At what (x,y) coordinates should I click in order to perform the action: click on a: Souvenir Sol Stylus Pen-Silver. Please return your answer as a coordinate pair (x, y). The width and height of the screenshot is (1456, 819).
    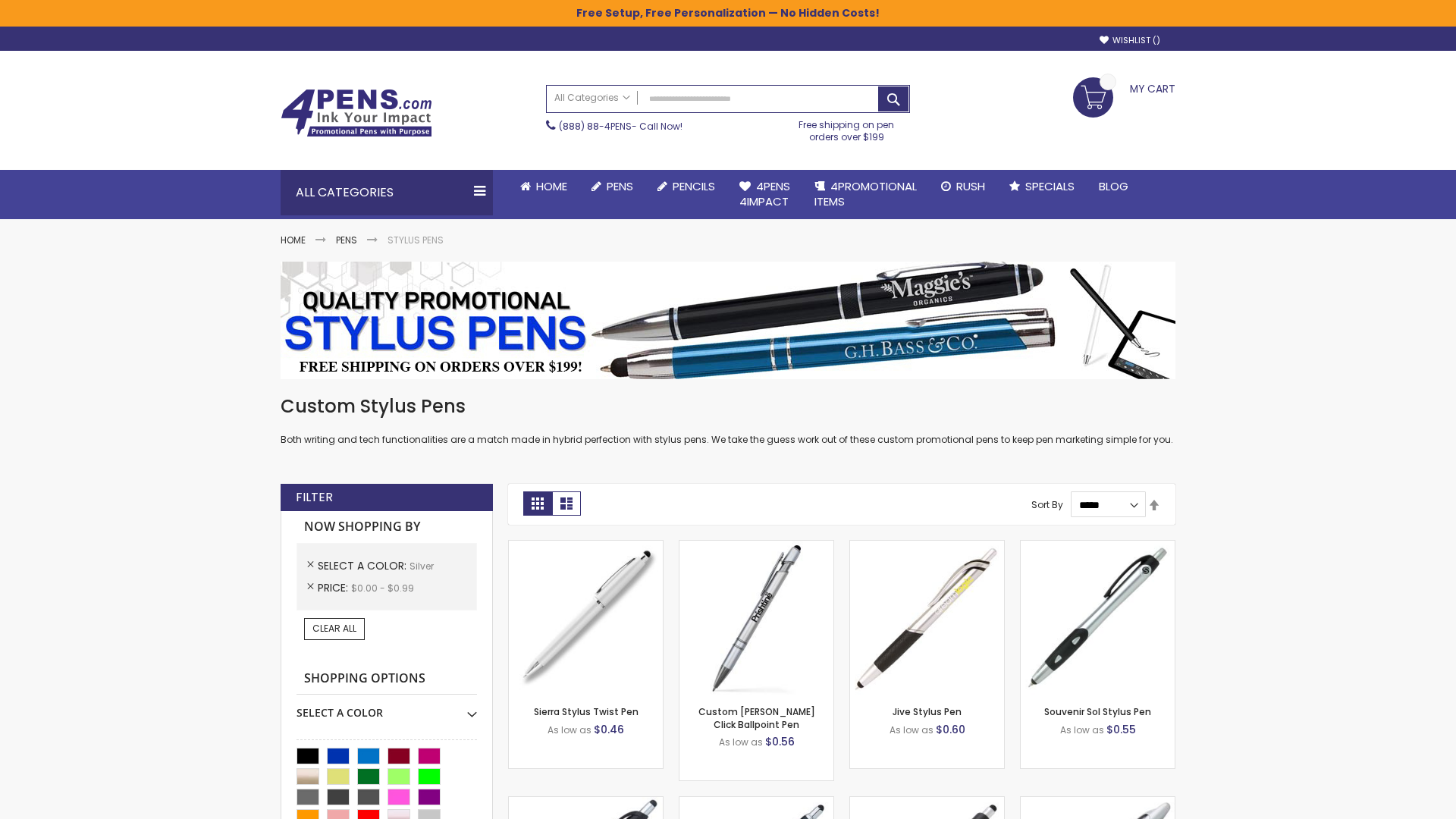
    Looking at the image, I should click on (1097, 546).